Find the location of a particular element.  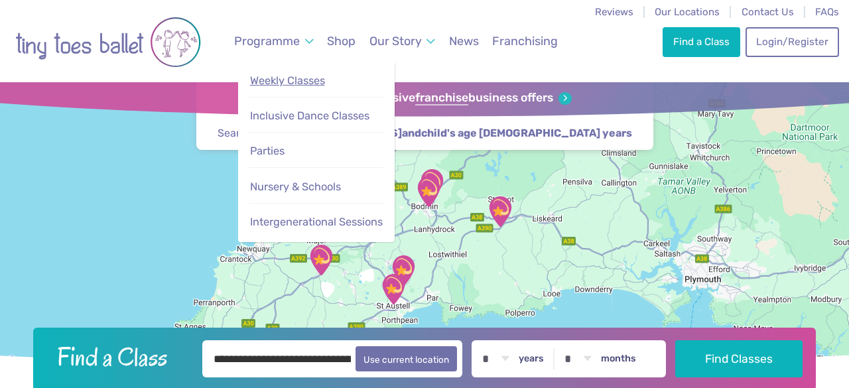

a: Our Locations is located at coordinates (687, 12).